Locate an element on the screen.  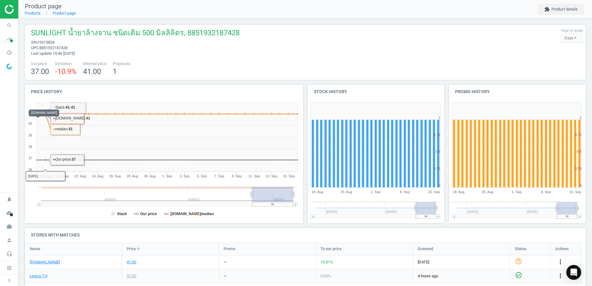
span: upc : is located at coordinates (35, 48).